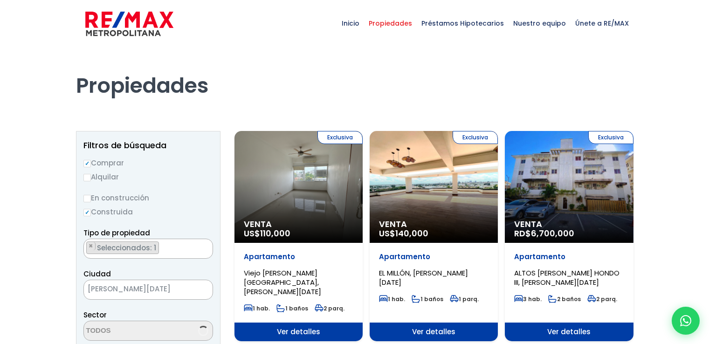  Describe the element at coordinates (565, 299) in the screenshot. I see `span: 2 baños` at that location.